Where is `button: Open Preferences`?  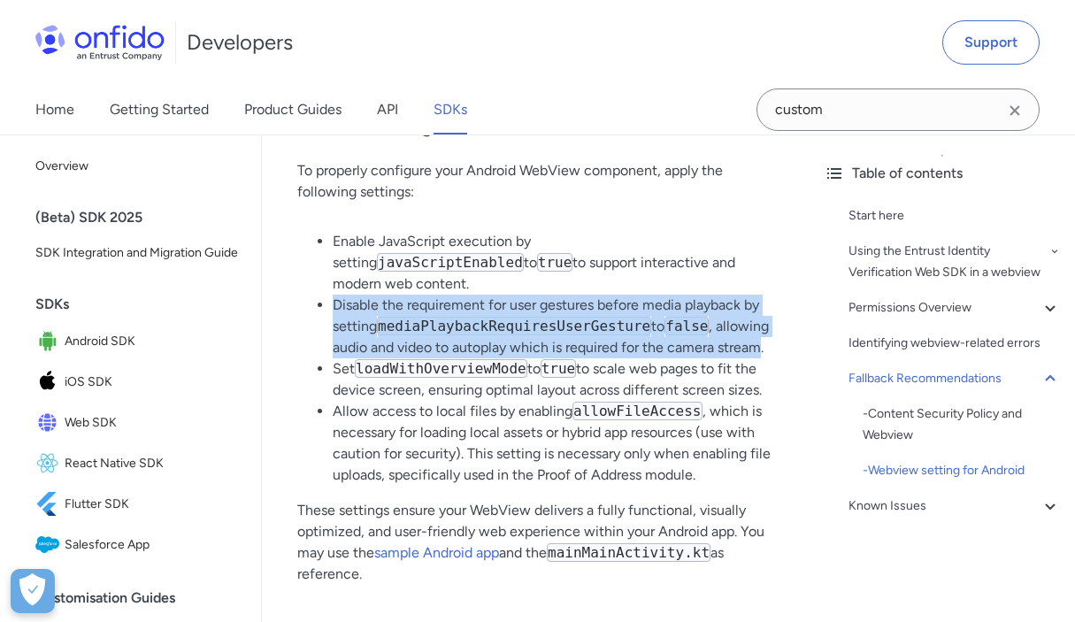 button: Open Preferences is located at coordinates (33, 591).